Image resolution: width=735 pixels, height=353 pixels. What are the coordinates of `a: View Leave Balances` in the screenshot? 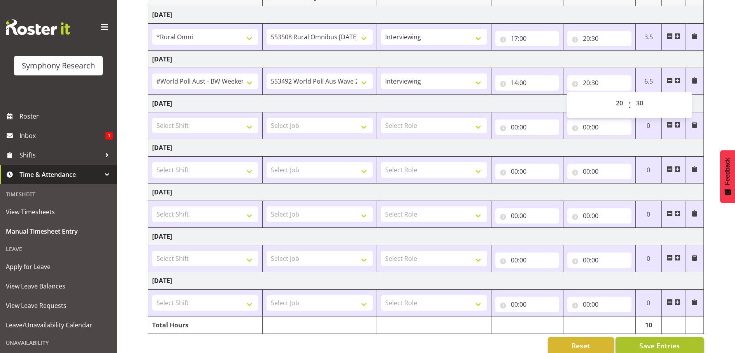 It's located at (58, 287).